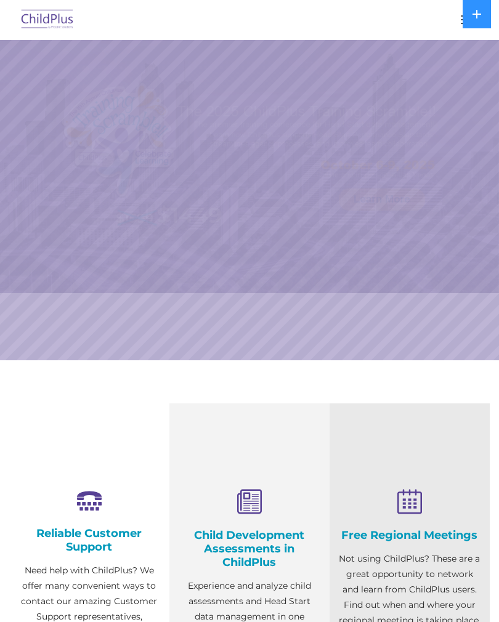 The width and height of the screenshot is (499, 622). I want to click on img: ChildPlus by Procare Solutions, so click(47, 20).